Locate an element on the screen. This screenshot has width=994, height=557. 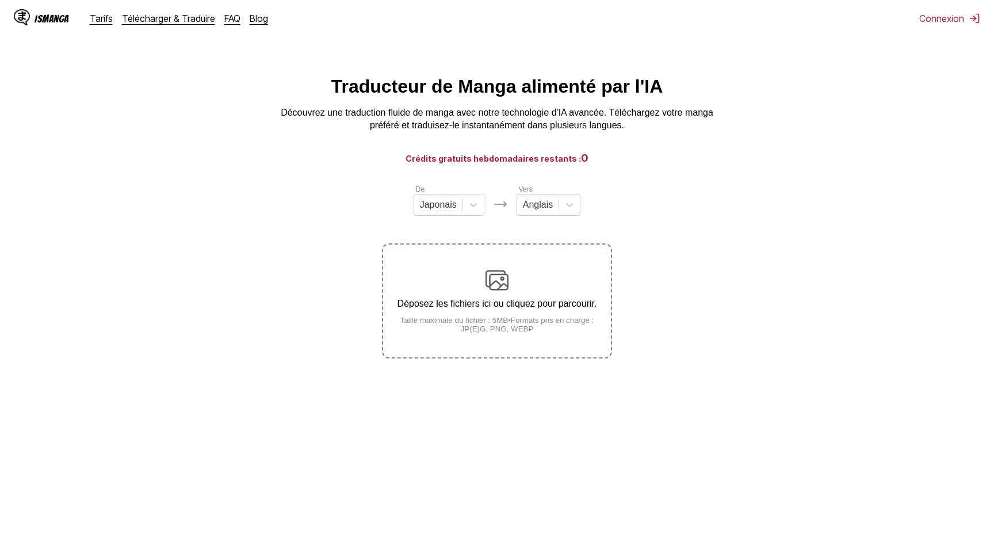
img: Languages icon is located at coordinates (500, 204).